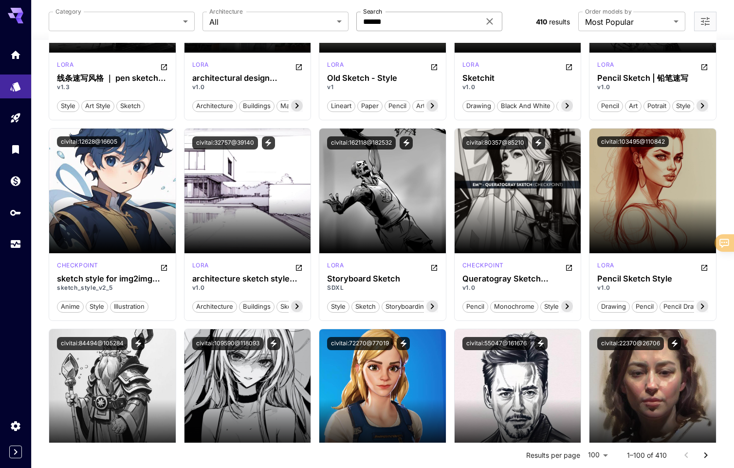  Describe the element at coordinates (248, 278) in the screenshot. I see `h3: architecture sketch style建筑画风格` at that location.